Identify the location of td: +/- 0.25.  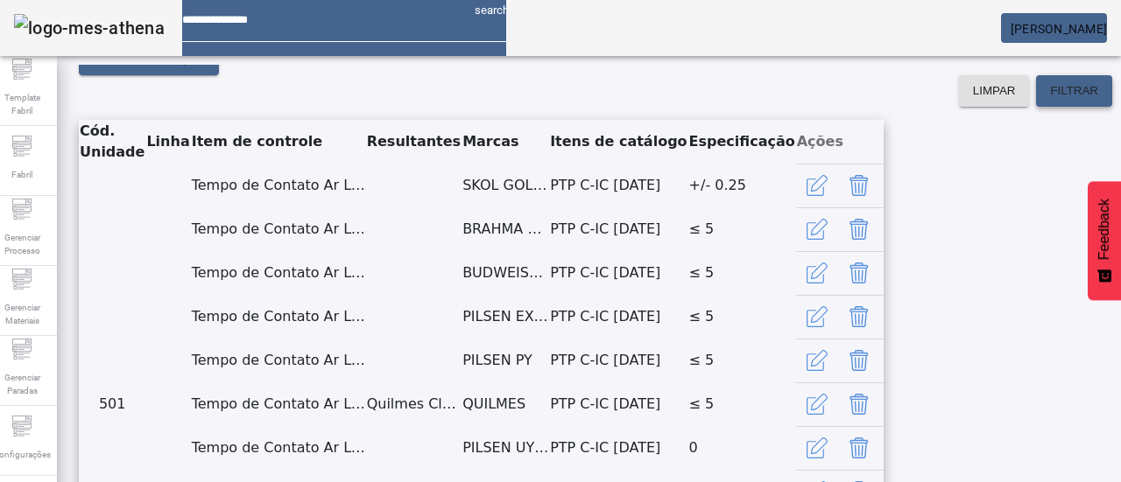
(742, 186).